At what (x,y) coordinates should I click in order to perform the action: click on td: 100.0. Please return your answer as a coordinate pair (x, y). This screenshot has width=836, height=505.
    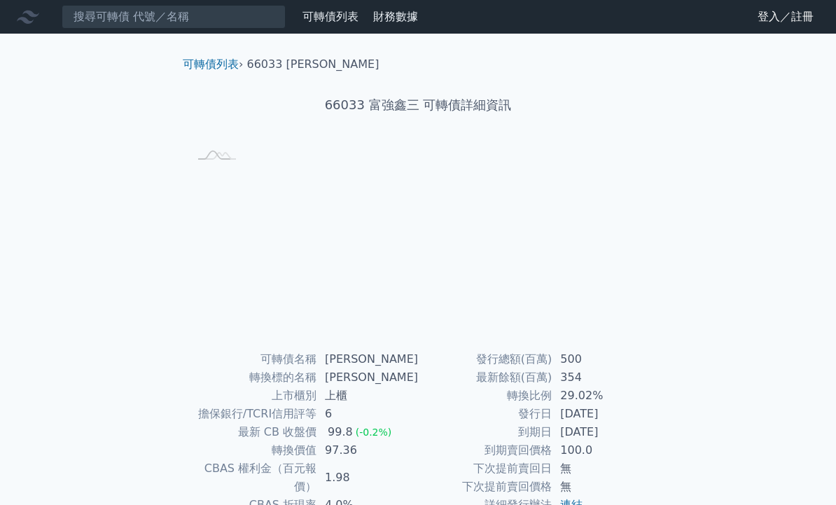
    Looking at the image, I should click on (599, 450).